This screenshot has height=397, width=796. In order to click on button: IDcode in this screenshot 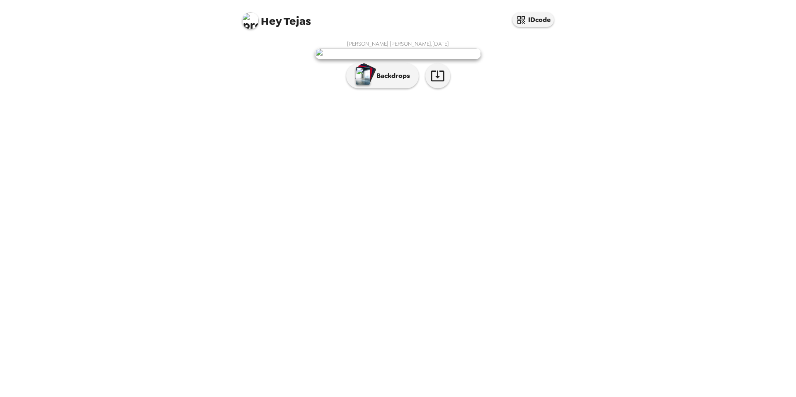, I will do `click(533, 19)`.